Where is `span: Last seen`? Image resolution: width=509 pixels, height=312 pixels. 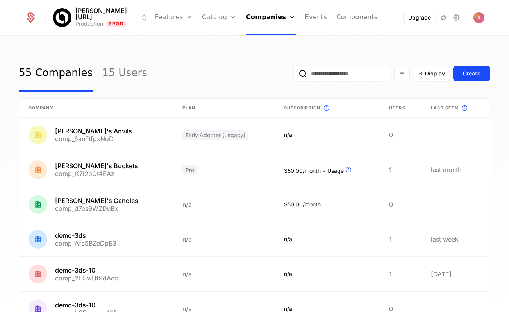 span: Last seen is located at coordinates (445, 108).